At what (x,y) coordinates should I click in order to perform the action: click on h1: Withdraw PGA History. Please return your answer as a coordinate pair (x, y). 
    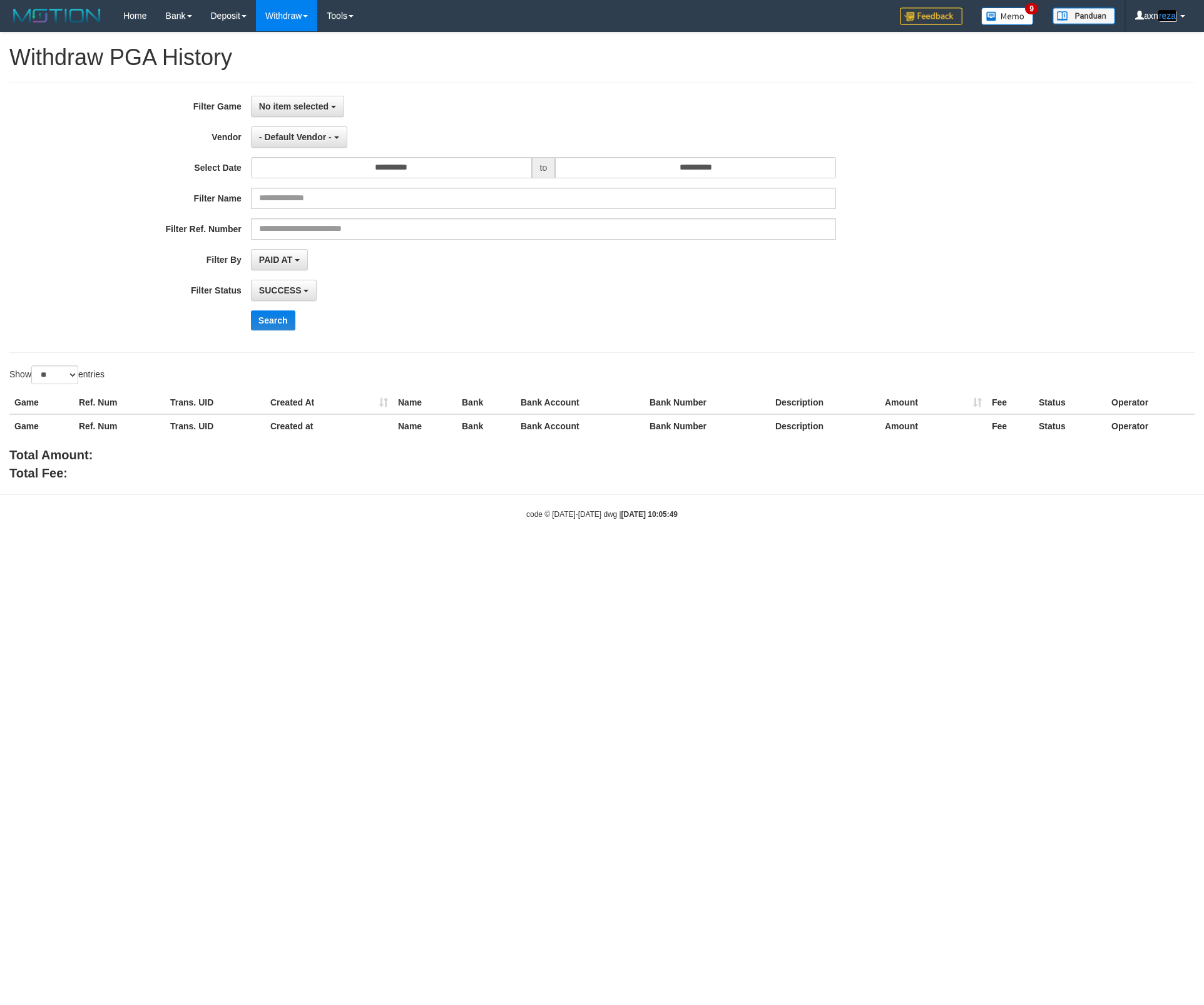
    Looking at the image, I should click on (602, 57).